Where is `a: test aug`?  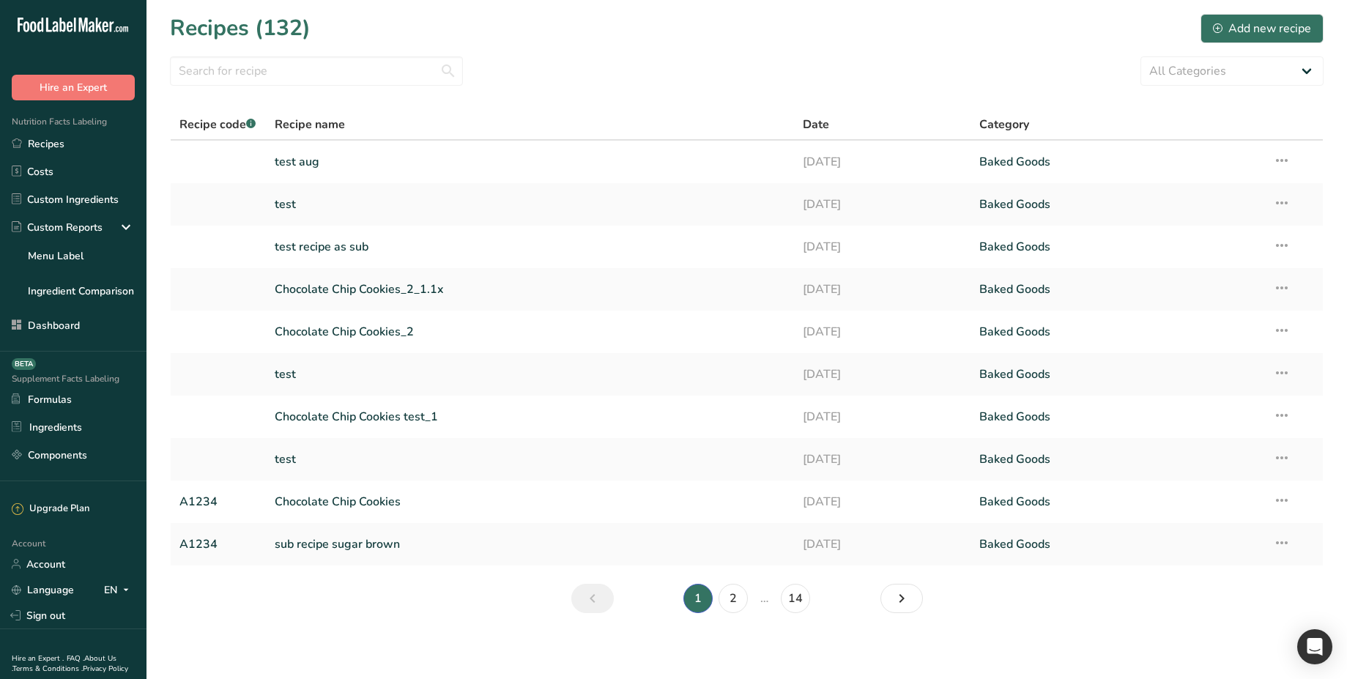 a: test aug is located at coordinates (530, 162).